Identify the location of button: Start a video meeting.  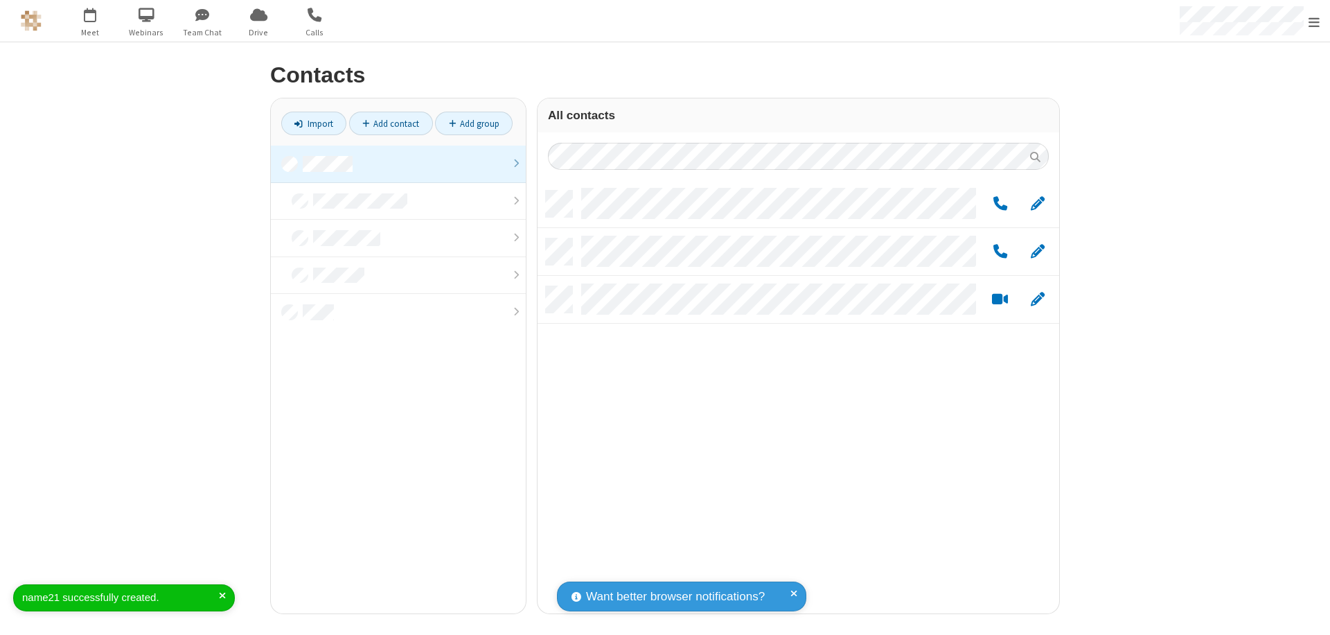
(1000, 299).